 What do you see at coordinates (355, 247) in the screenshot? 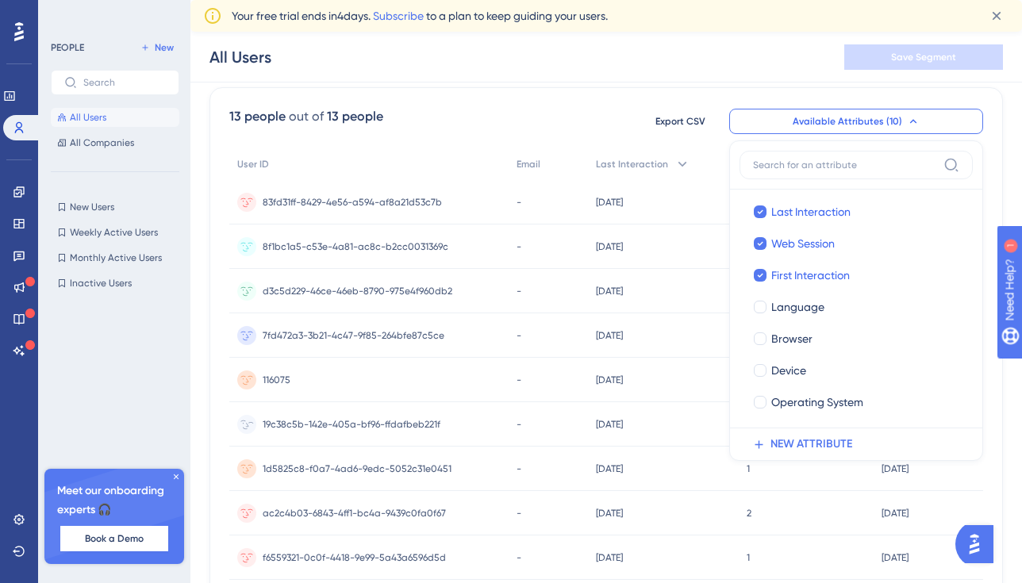
I see `span: 8f1bc1a5-c53e-4a81-ac8c-b2cc0031369c` at bounding box center [355, 247].